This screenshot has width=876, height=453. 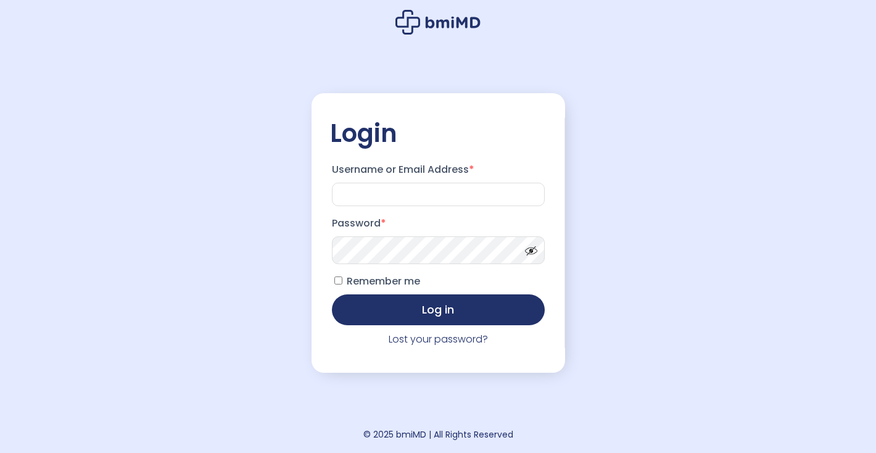 What do you see at coordinates (438, 434) in the screenshot?
I see `div: © 2025 bmiMD | All Rights Reserved` at bounding box center [438, 434].